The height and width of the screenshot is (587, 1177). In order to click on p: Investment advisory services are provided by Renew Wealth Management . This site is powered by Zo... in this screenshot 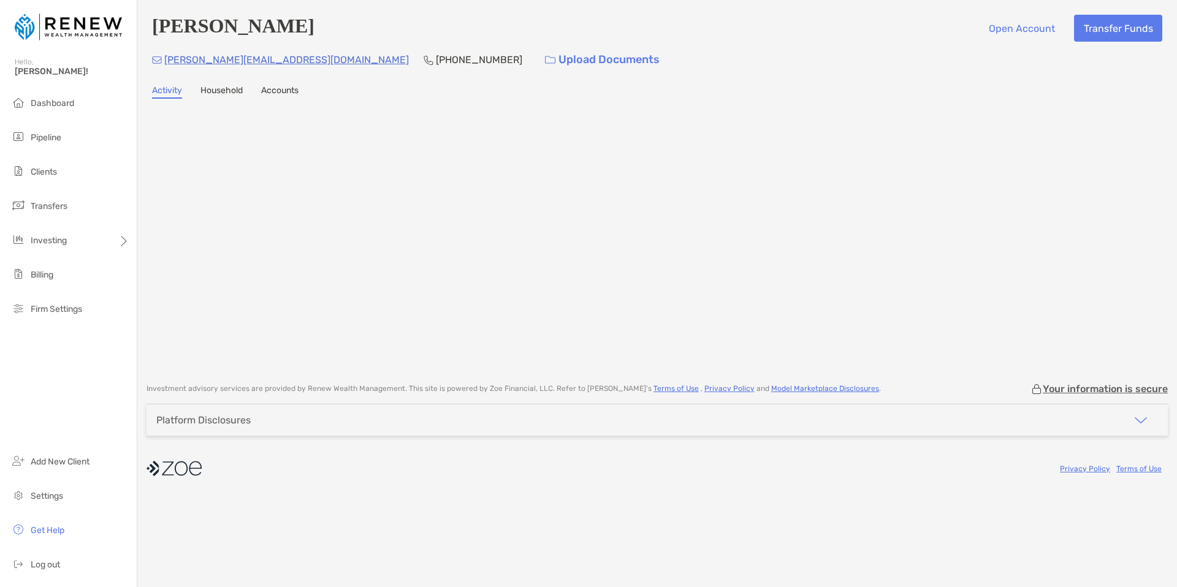, I will do `click(514, 389)`.